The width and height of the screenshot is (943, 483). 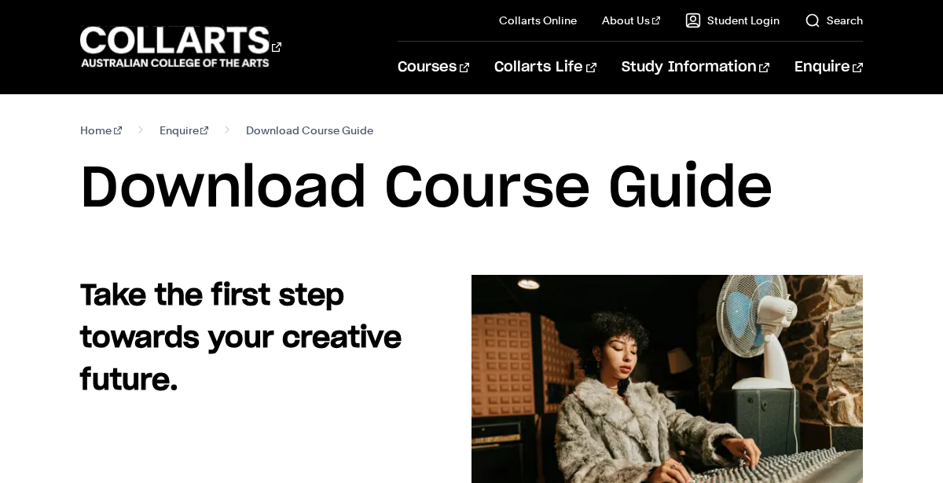 What do you see at coordinates (181, 46) in the screenshot?
I see `div: Go to homepage` at bounding box center [181, 46].